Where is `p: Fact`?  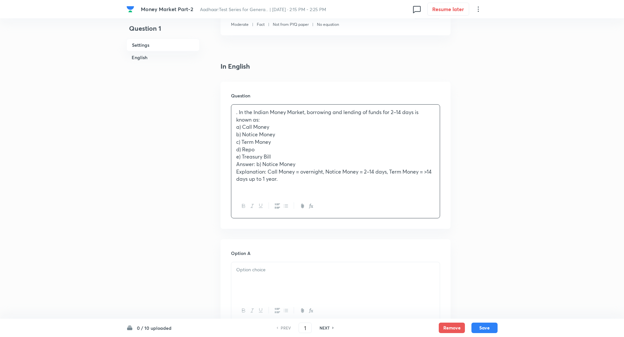
p: Fact is located at coordinates (261, 24).